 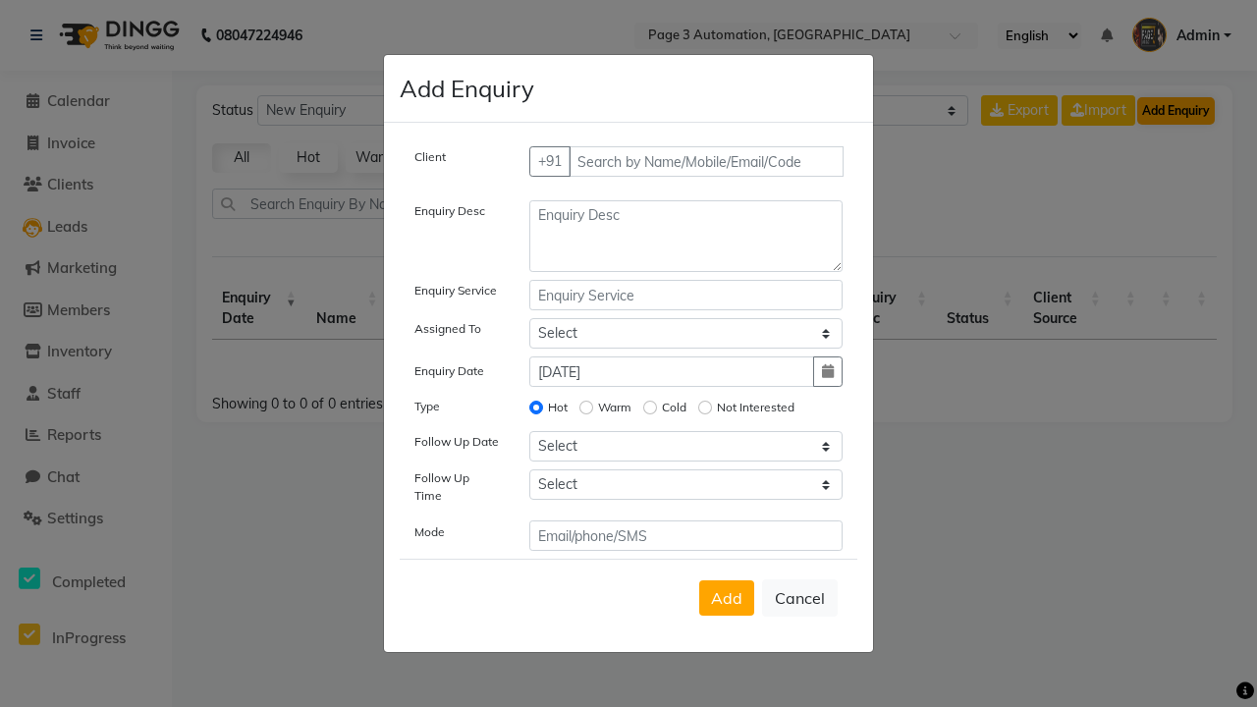 I want to click on label: Follow Up Time, so click(x=457, y=487).